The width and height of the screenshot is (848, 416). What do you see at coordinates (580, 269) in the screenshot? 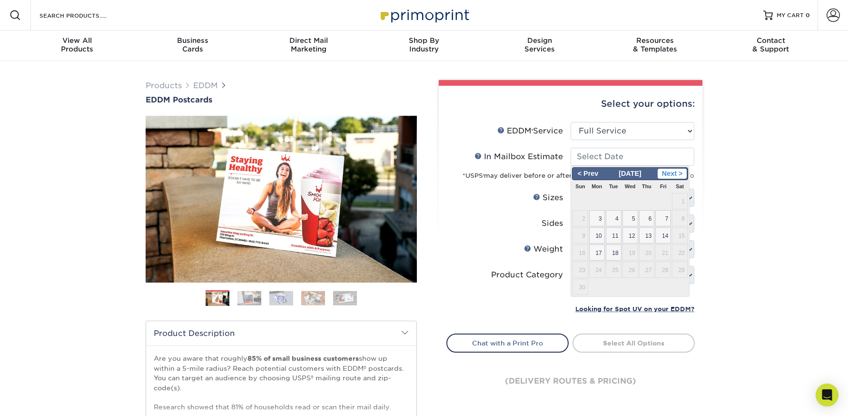
I see `span: 23` at bounding box center [580, 269].